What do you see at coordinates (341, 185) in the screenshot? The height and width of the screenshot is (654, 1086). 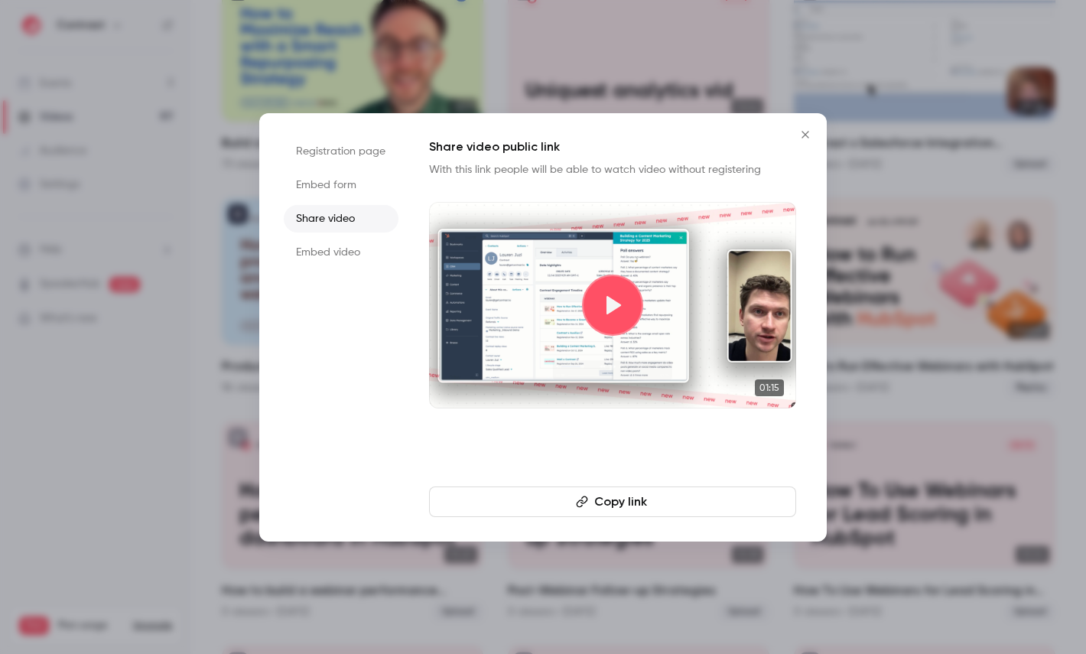 I see `li: Embed form` at bounding box center [341, 185].